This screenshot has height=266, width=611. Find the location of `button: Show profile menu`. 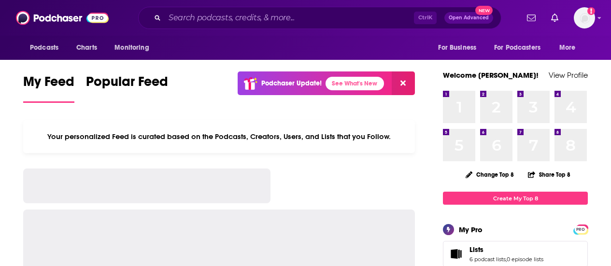

button: Show profile menu is located at coordinates (585, 18).